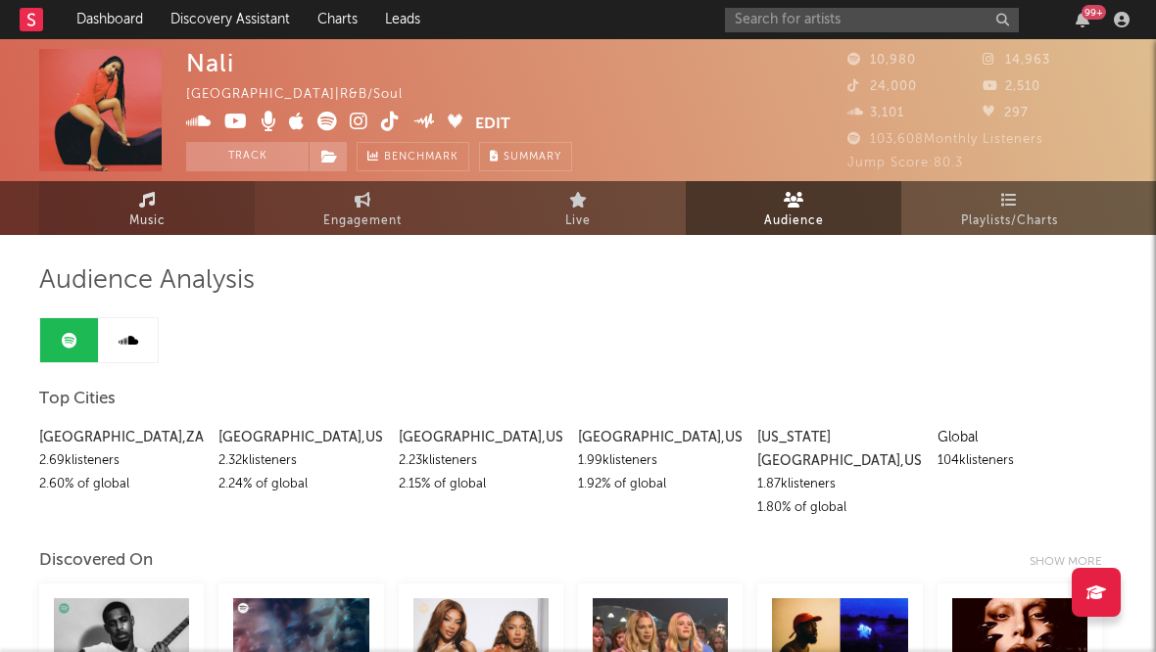 This screenshot has height=652, width=1156. What do you see at coordinates (1016, 60) in the screenshot?
I see `span: 14,963` at bounding box center [1016, 60].